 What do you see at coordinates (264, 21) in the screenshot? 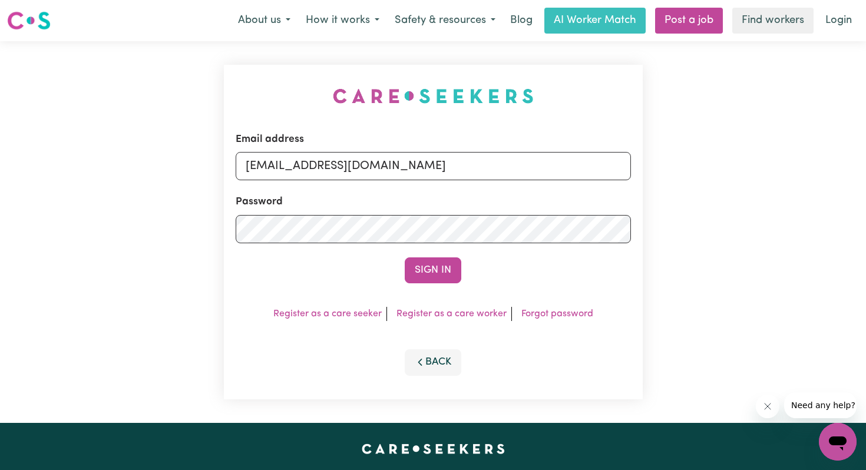
I see `button: About us` at bounding box center [264, 21].